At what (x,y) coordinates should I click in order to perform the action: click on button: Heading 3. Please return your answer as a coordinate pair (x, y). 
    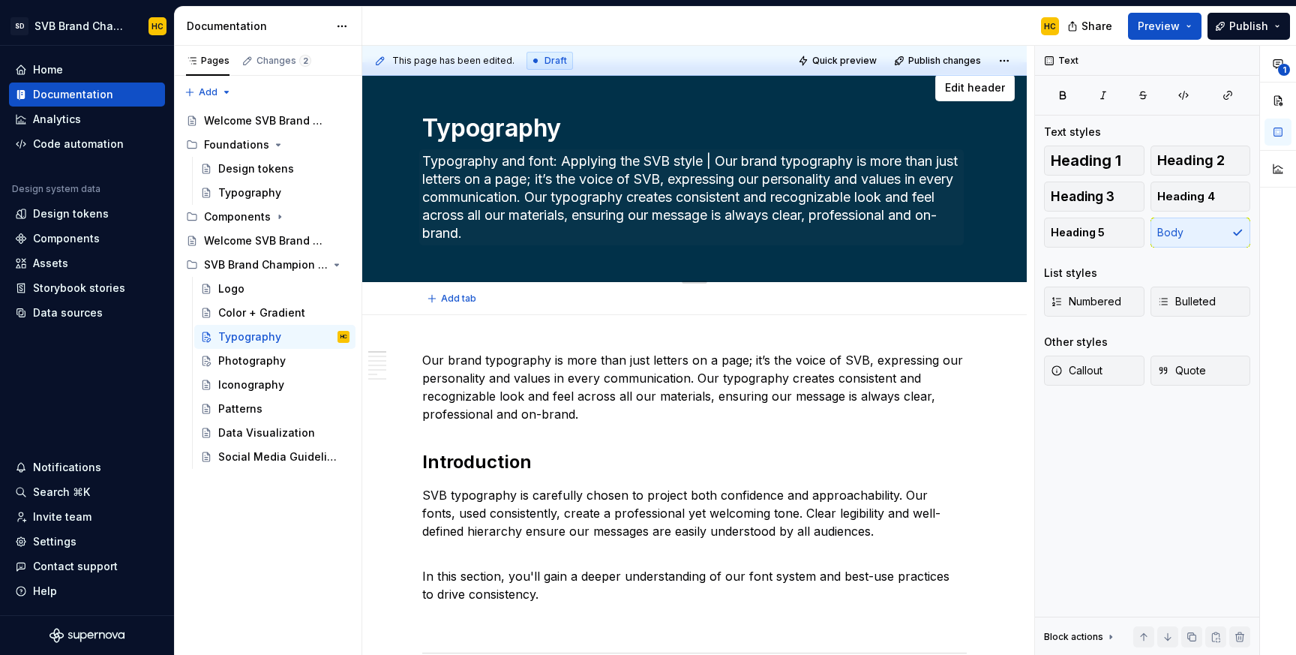
    Looking at the image, I should click on (1094, 197).